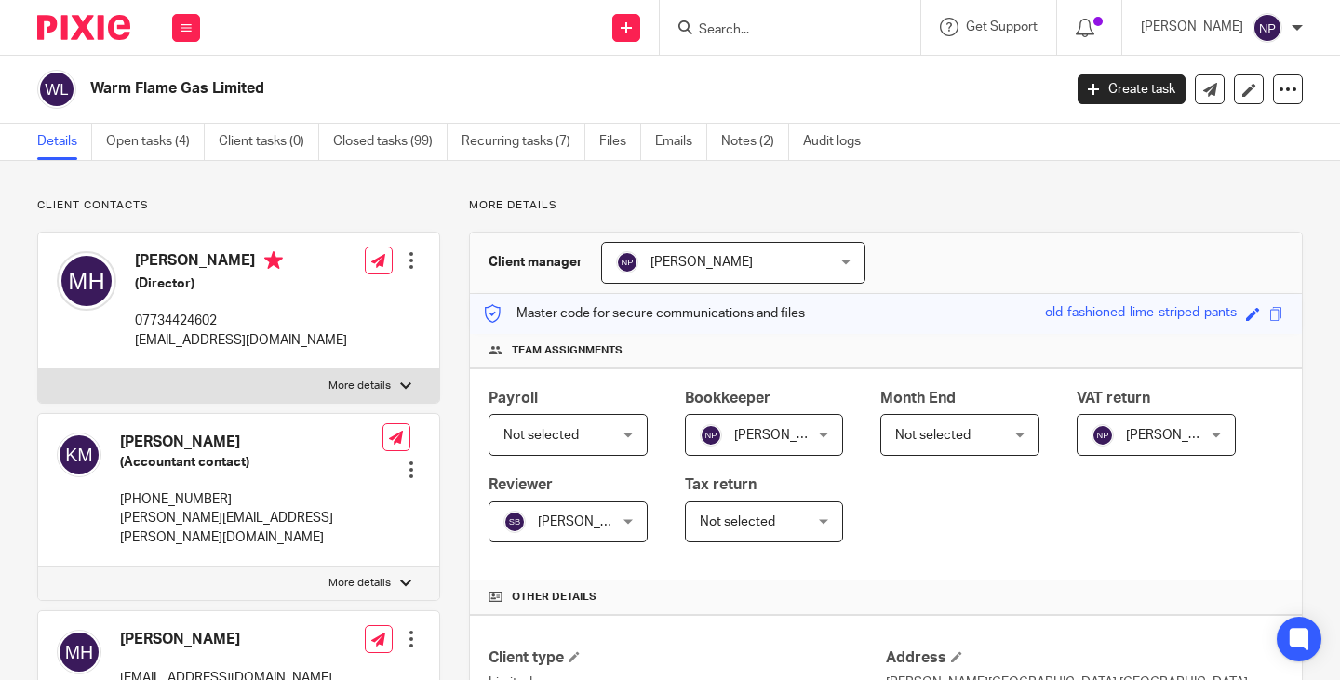  Describe the element at coordinates (728, 398) in the screenshot. I see `span: Bookkeeper` at that location.